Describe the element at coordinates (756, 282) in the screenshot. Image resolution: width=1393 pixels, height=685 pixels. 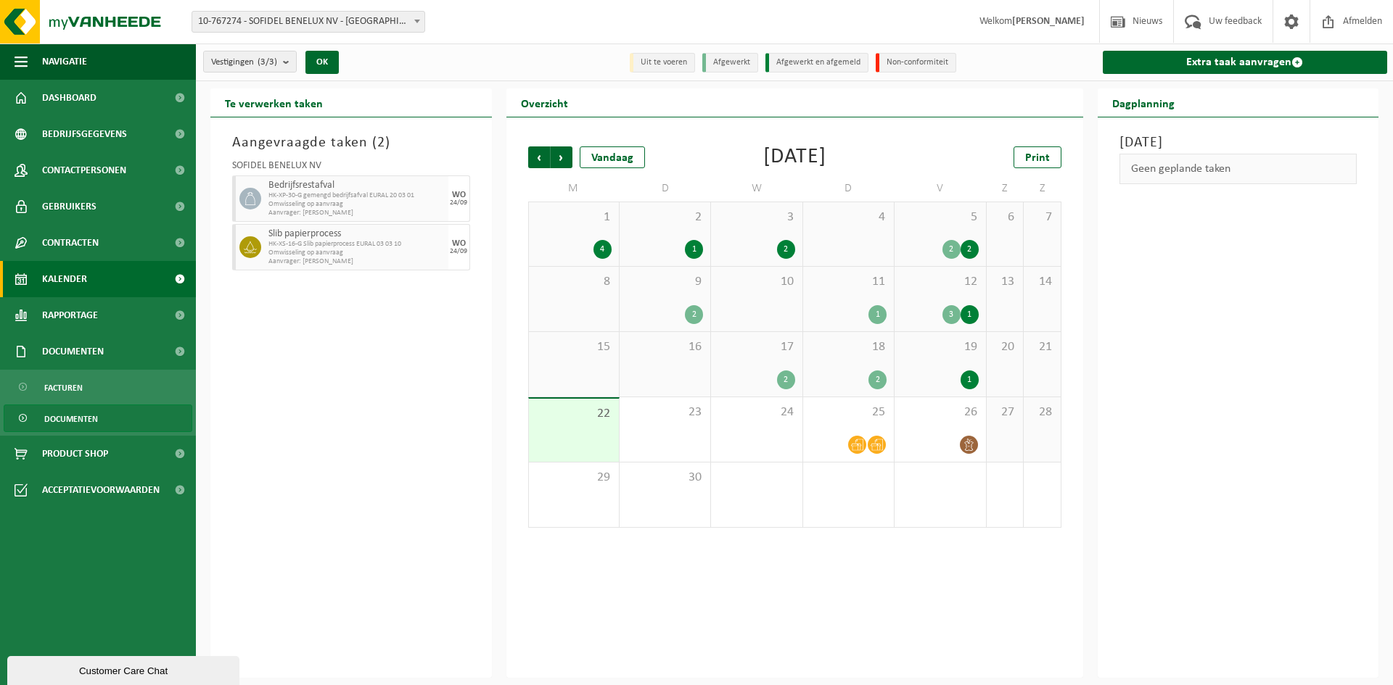
I see `span: 10` at that location.